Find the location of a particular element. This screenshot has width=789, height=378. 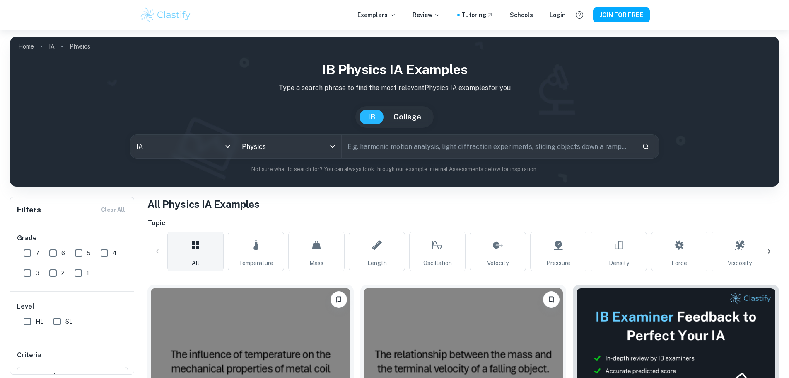

div: Login is located at coordinates (558, 15).